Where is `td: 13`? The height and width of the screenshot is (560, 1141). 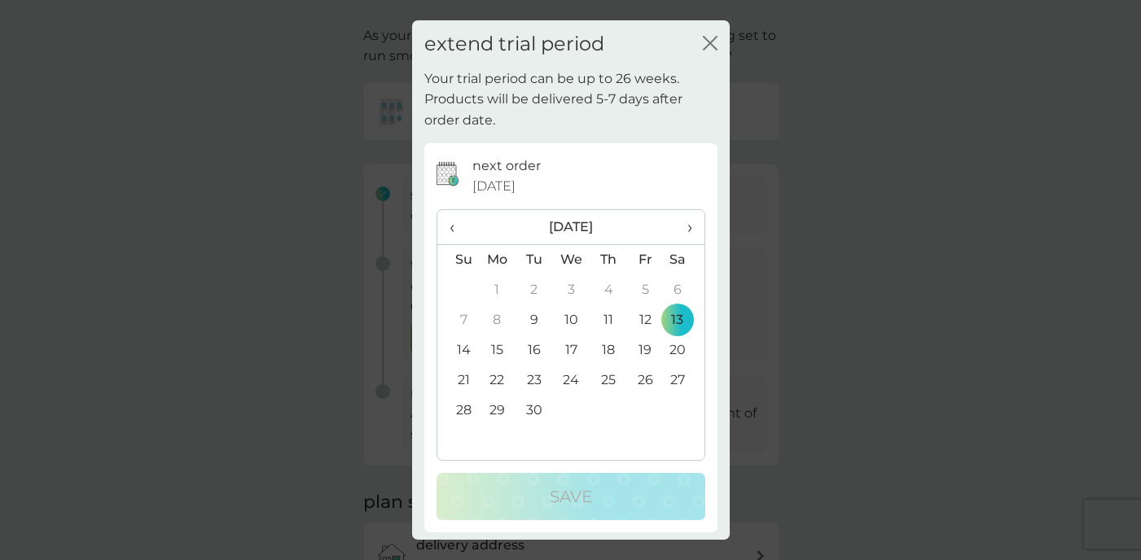 td: 13 is located at coordinates (683, 320).